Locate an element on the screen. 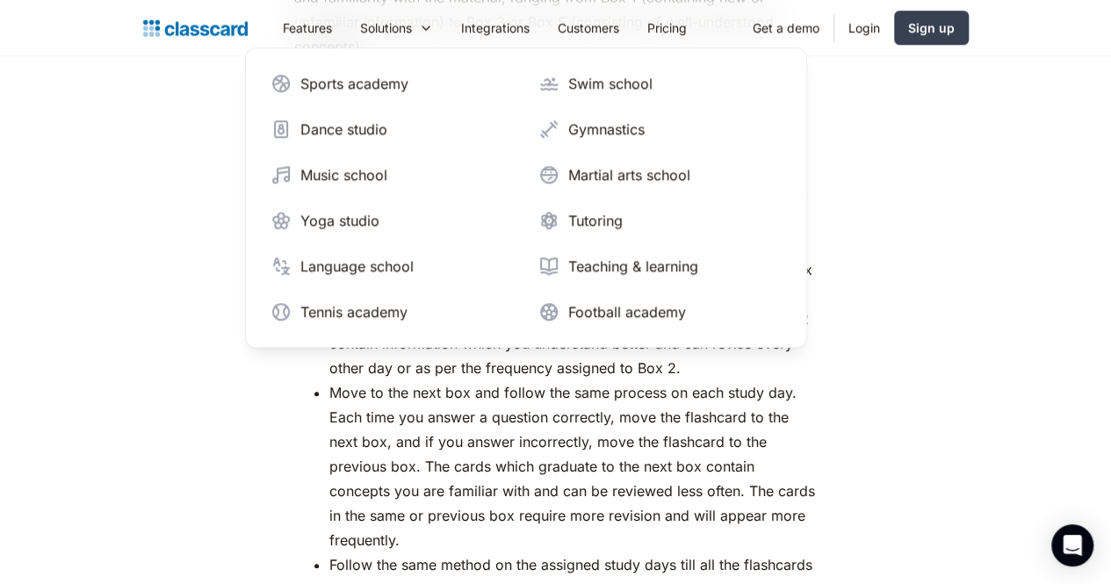 This screenshot has width=1111, height=584. div: Music school is located at coordinates (343, 175).